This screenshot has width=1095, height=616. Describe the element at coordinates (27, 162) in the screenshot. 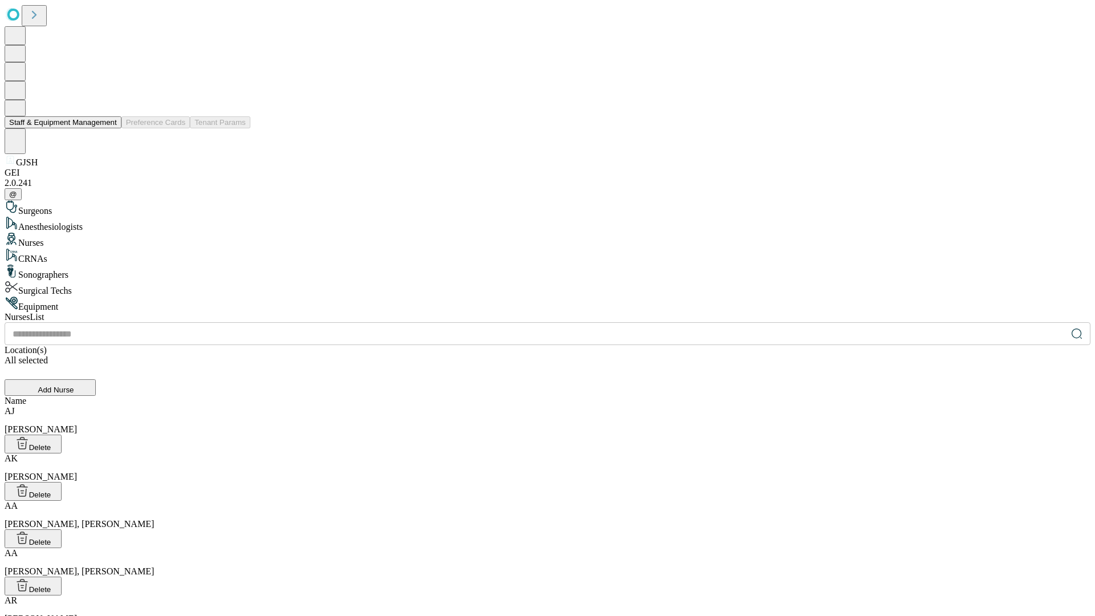

I see `span: GJSH` at that location.